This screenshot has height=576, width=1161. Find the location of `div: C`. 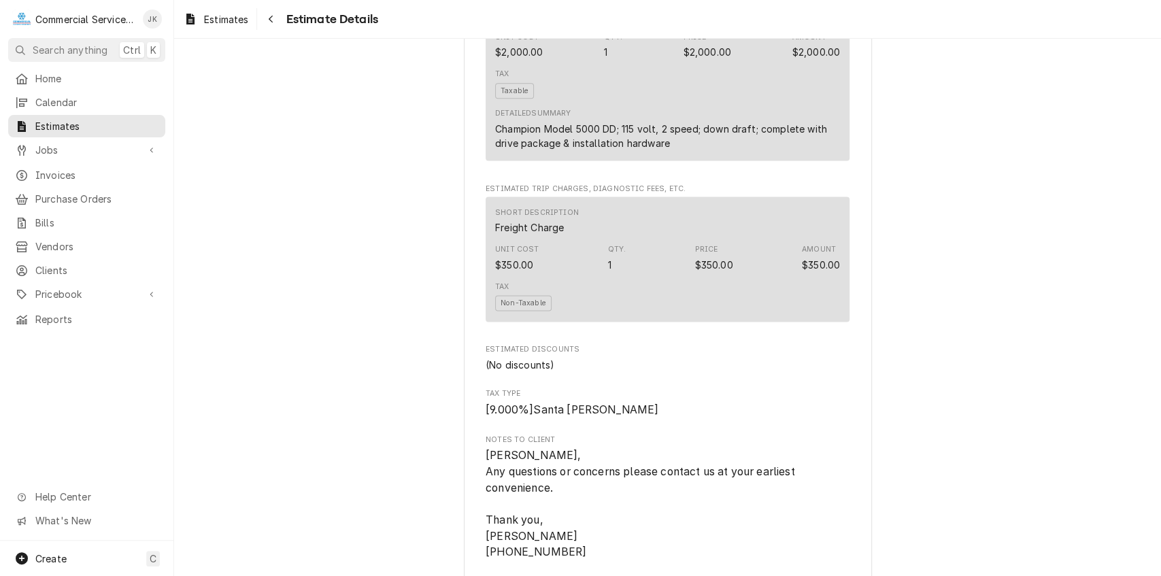

div: C is located at coordinates (22, 19).